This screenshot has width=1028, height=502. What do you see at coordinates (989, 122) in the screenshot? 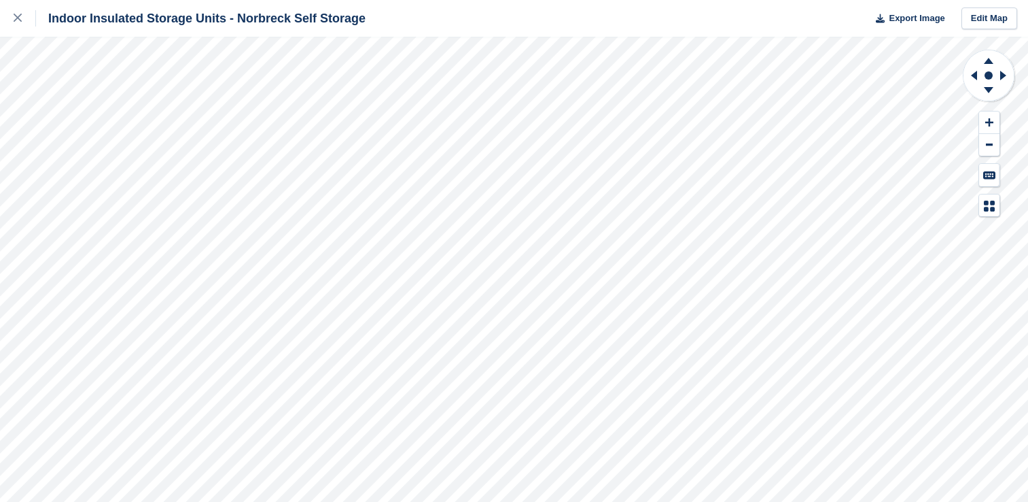
I see `button: Zoom In` at bounding box center [989, 122].